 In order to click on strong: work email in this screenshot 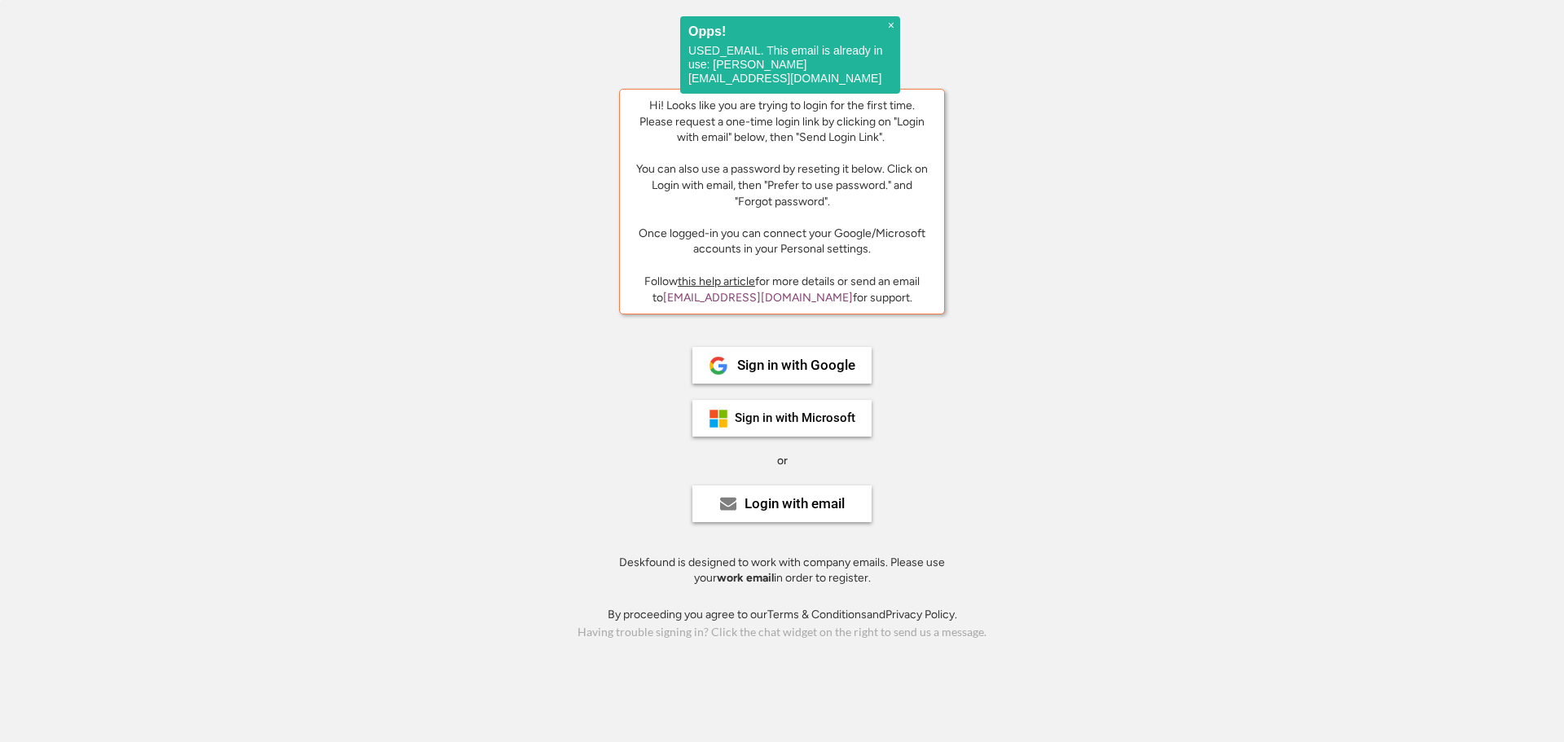, I will do `click(745, 577)`.